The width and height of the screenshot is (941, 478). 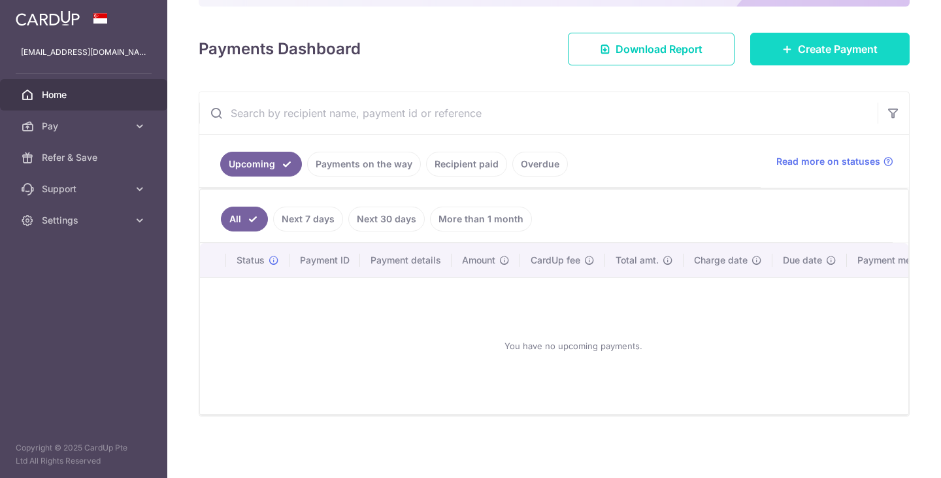 What do you see at coordinates (478, 260) in the screenshot?
I see `span: Amount` at bounding box center [478, 260].